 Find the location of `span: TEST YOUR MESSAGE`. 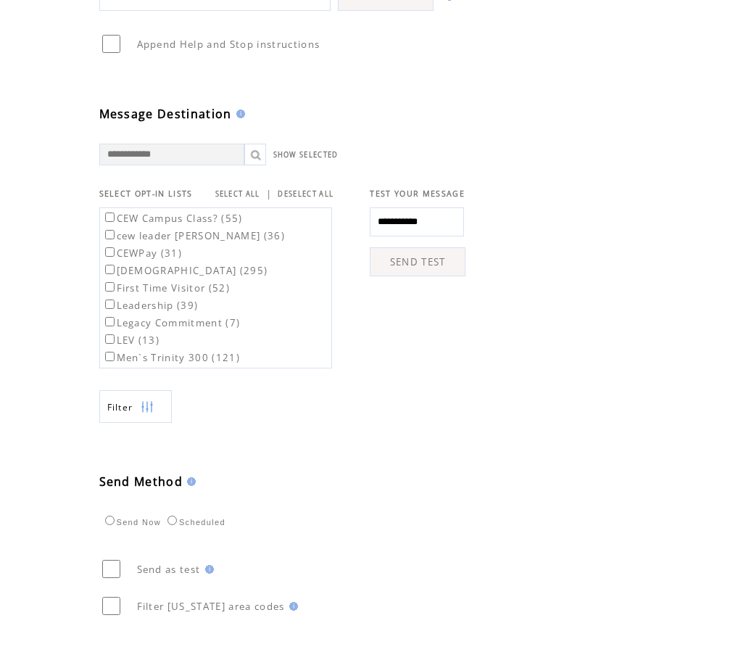

span: TEST YOUR MESSAGE is located at coordinates (417, 194).